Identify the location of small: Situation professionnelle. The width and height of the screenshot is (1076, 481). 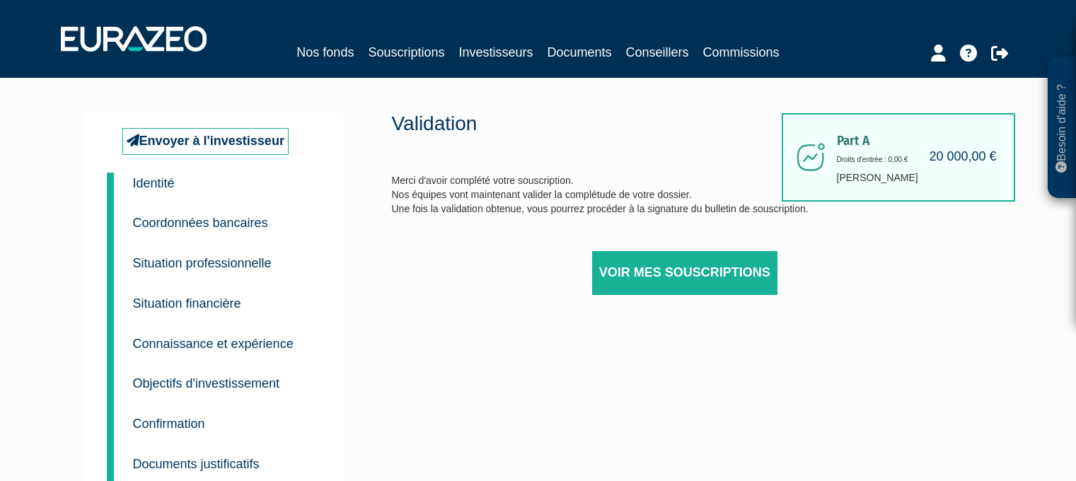
(202, 263).